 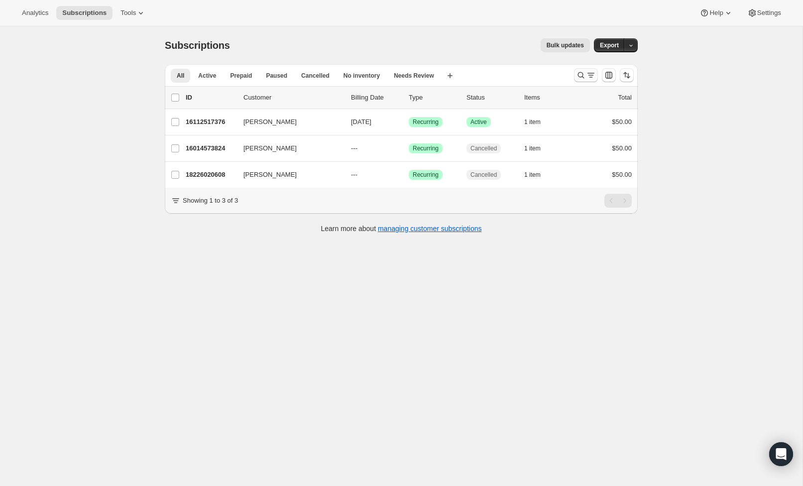 What do you see at coordinates (210, 201) in the screenshot?
I see `p: Showing 1 to 3 of 3` at bounding box center [210, 201].